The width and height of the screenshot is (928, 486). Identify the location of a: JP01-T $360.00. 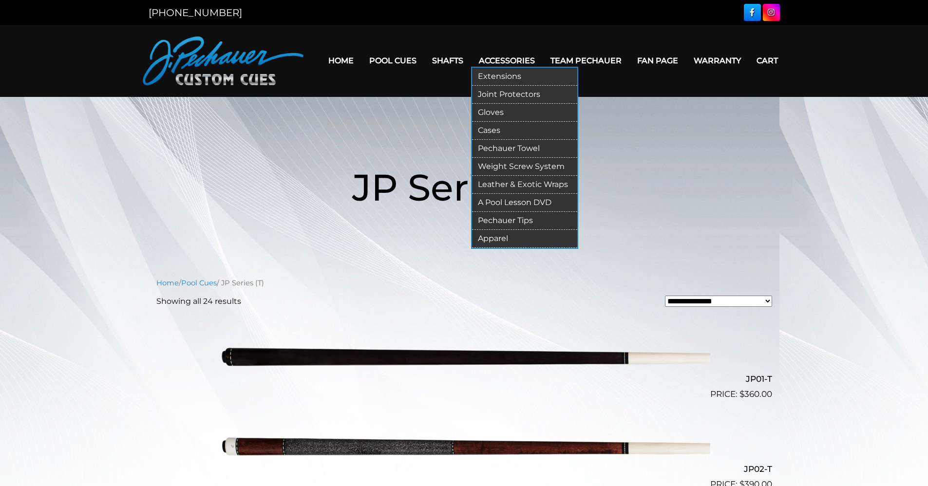
(464, 358).